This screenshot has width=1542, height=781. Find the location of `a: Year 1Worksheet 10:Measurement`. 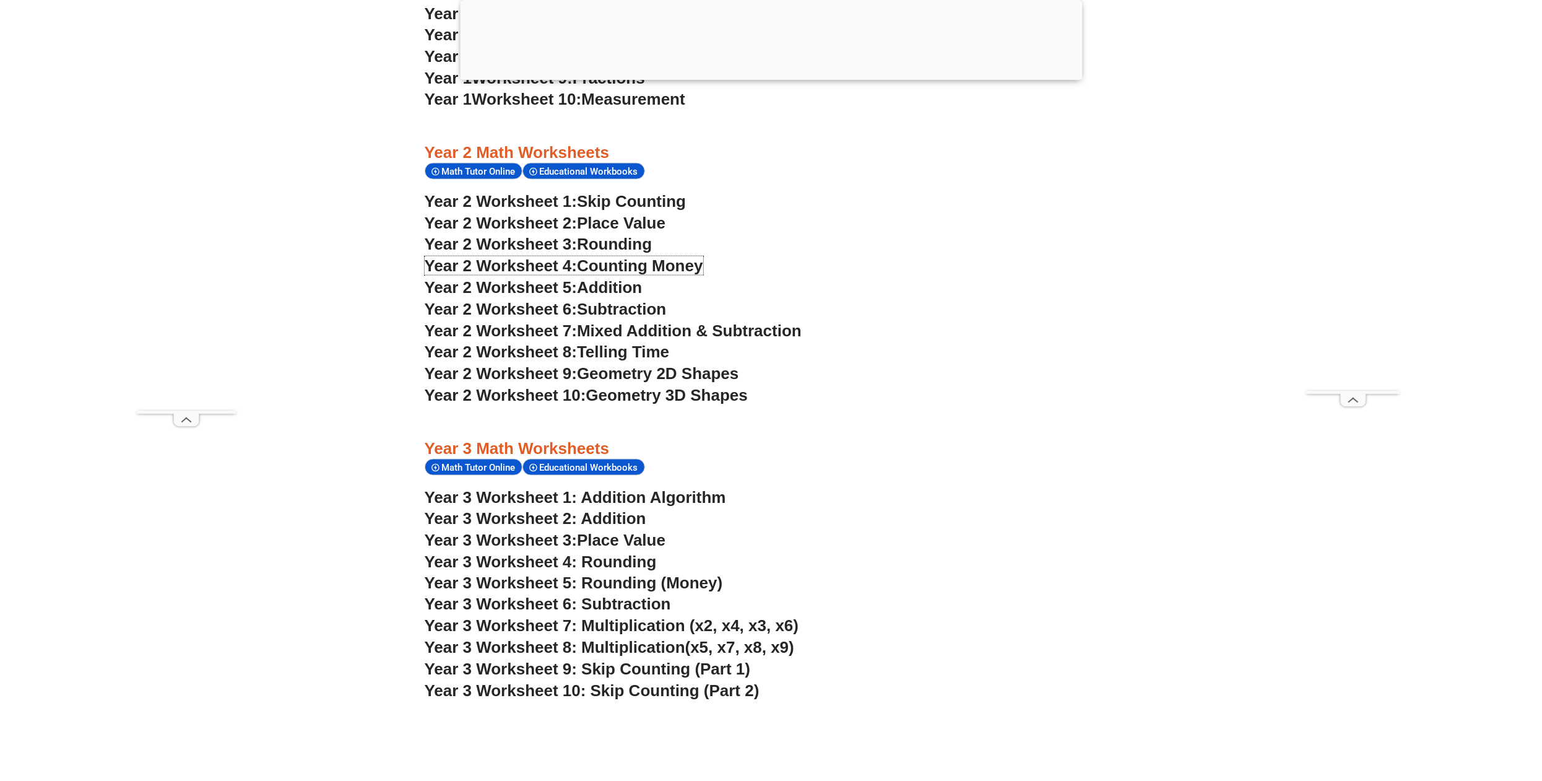

a: Year 1Worksheet 10:Measurement is located at coordinates (555, 99).